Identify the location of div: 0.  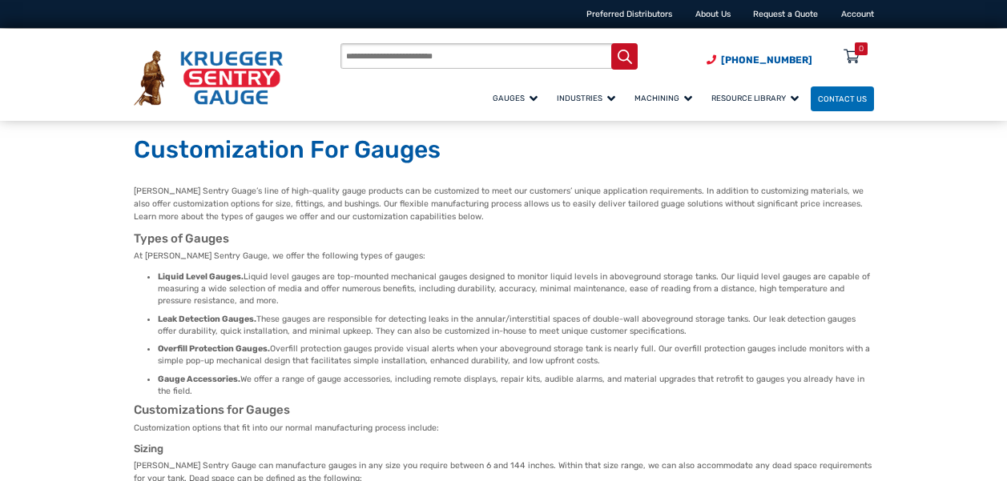
(861, 49).